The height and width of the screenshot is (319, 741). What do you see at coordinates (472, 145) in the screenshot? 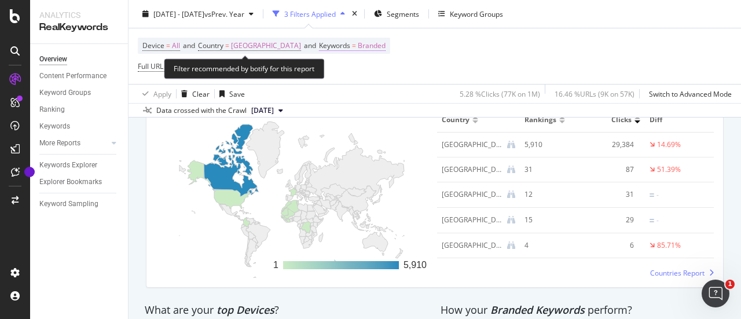
I see `div: Canada` at bounding box center [472, 145].